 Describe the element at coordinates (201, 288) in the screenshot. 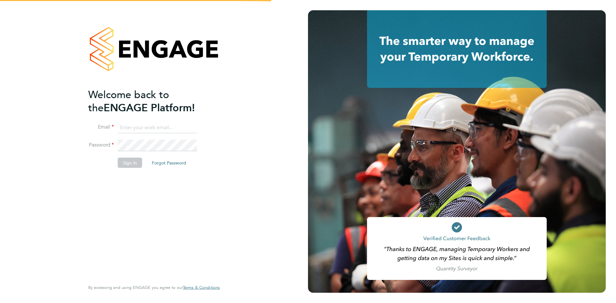

I see `a: Terms & Conditions` at that location.